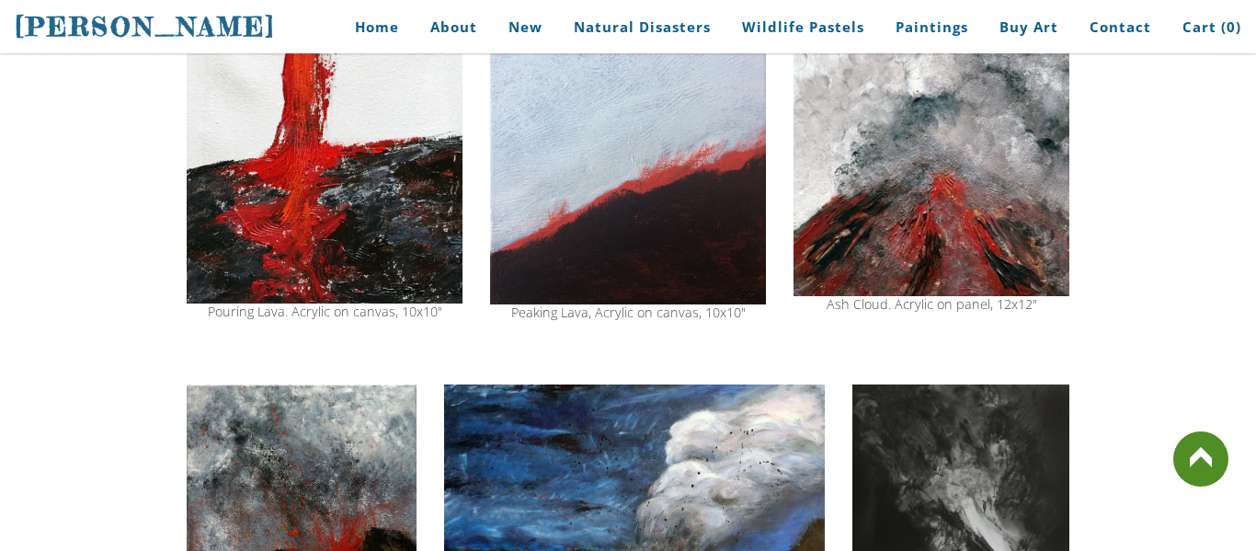 Image resolution: width=1256 pixels, height=551 pixels. Describe the element at coordinates (932, 304) in the screenshot. I see `div: Ash Cloud. Acrylic on panel, 12x12"` at that location.